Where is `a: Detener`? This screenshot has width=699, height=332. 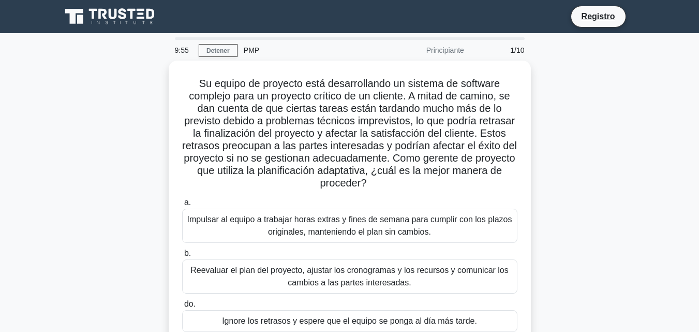
a: Detener is located at coordinates (218, 50).